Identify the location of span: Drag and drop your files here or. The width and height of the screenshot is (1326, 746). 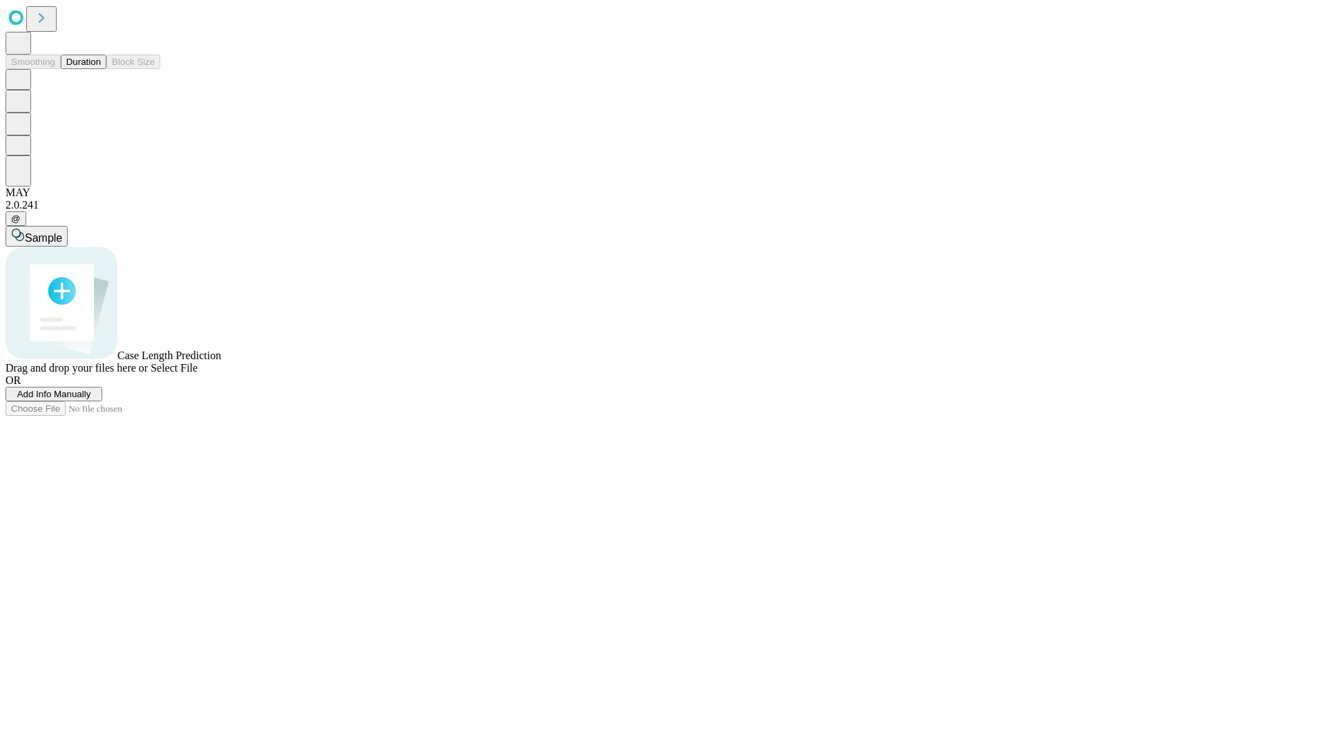
(77, 368).